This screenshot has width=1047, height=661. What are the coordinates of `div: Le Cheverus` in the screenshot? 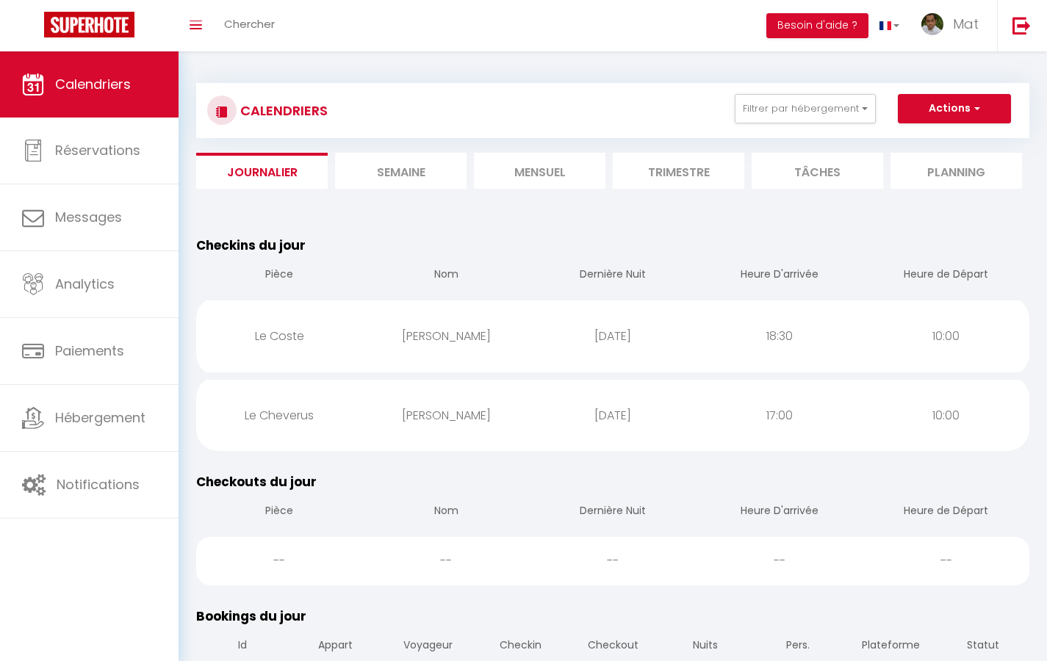 It's located at (279, 415).